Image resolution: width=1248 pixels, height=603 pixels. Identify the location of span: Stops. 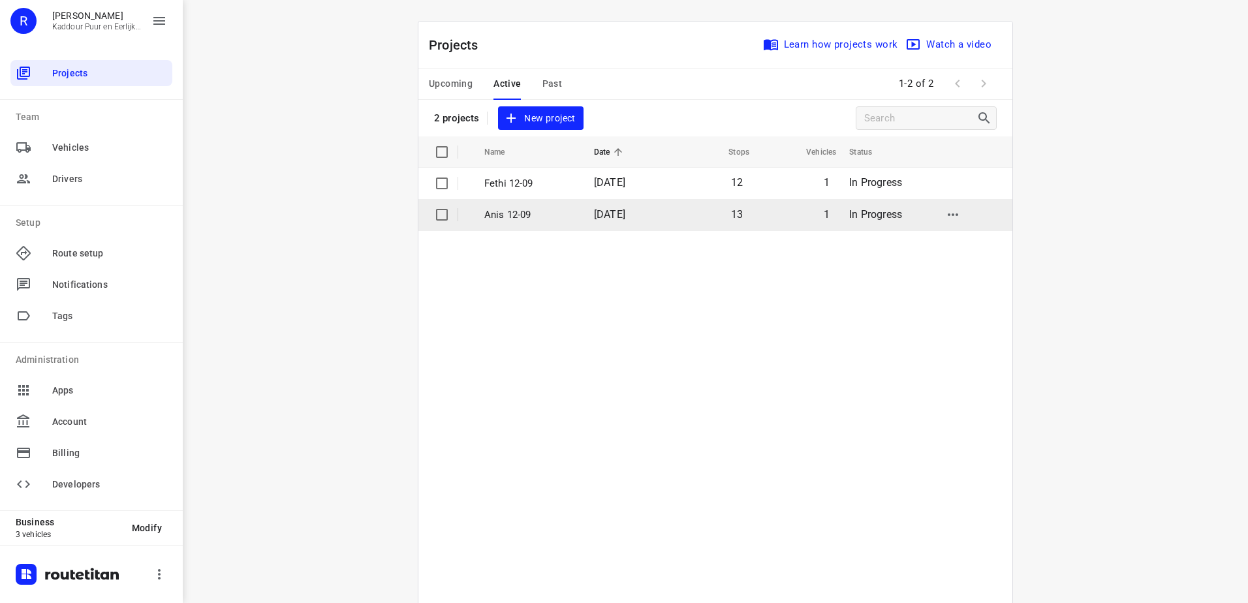
(731, 152).